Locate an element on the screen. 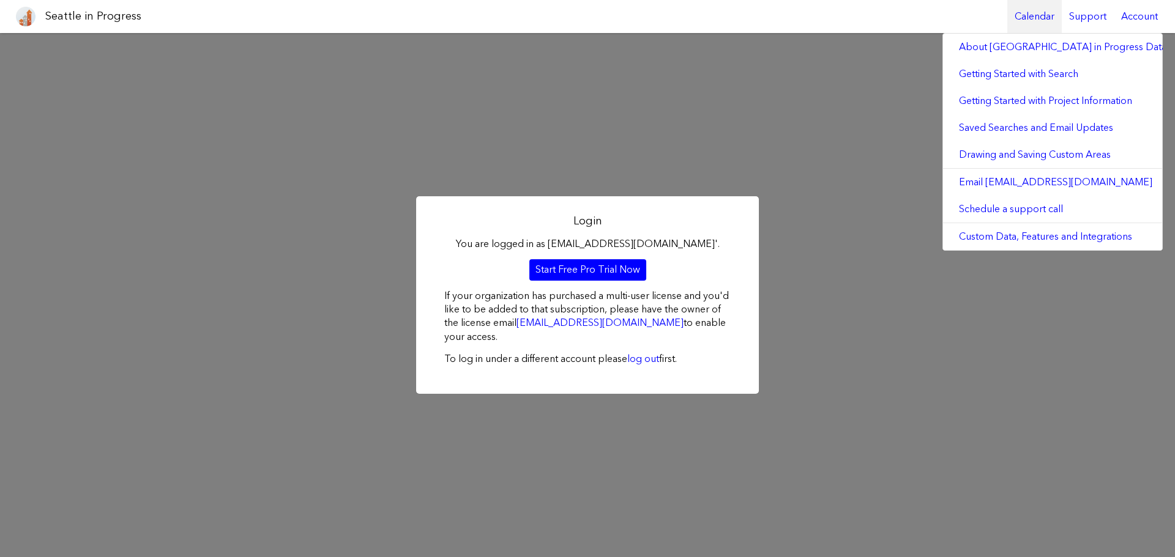 The image size is (1175, 557). h2: Login is located at coordinates (587, 221).